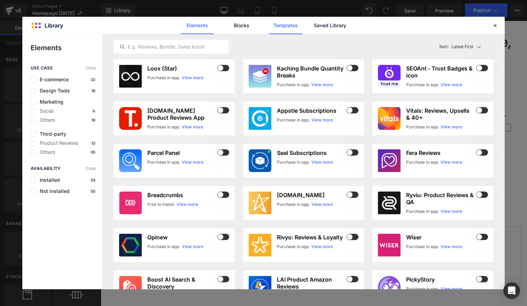  What do you see at coordinates (161, 204) in the screenshot?
I see `div: Free to install.` at bounding box center [161, 204].